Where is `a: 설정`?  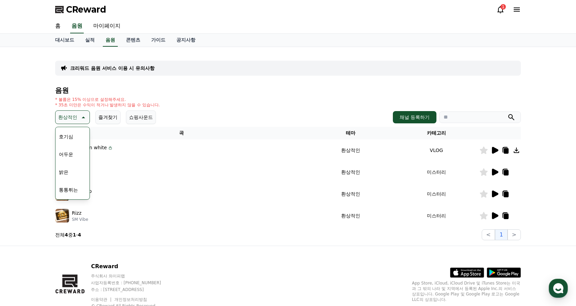
a: 설정 is located at coordinates (109, 225).